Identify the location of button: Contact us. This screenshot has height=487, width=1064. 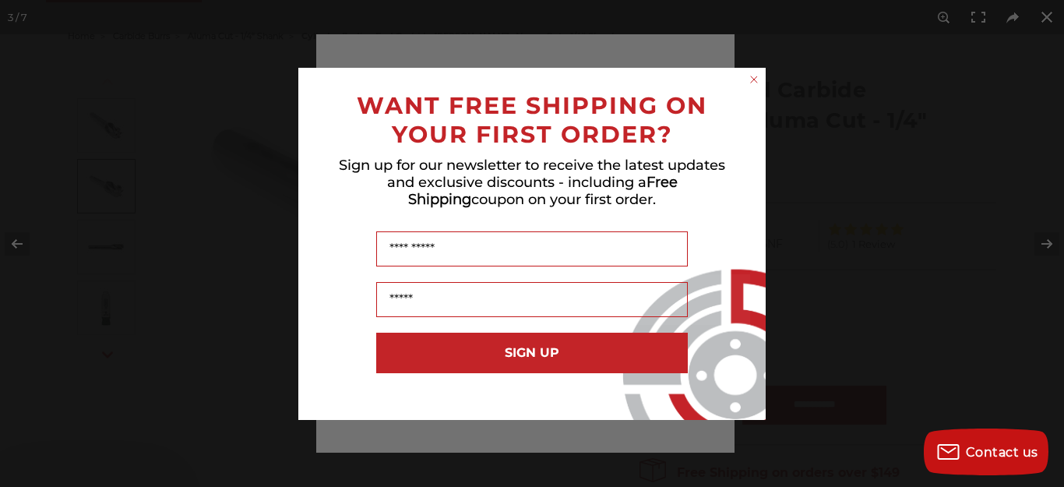
(986, 452).